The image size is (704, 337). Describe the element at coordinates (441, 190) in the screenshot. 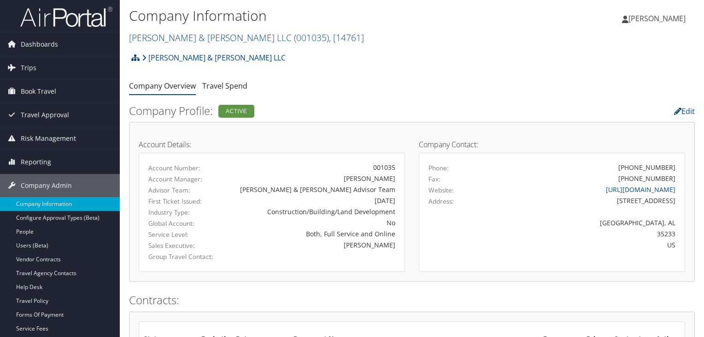

I see `label: Website:` at that location.